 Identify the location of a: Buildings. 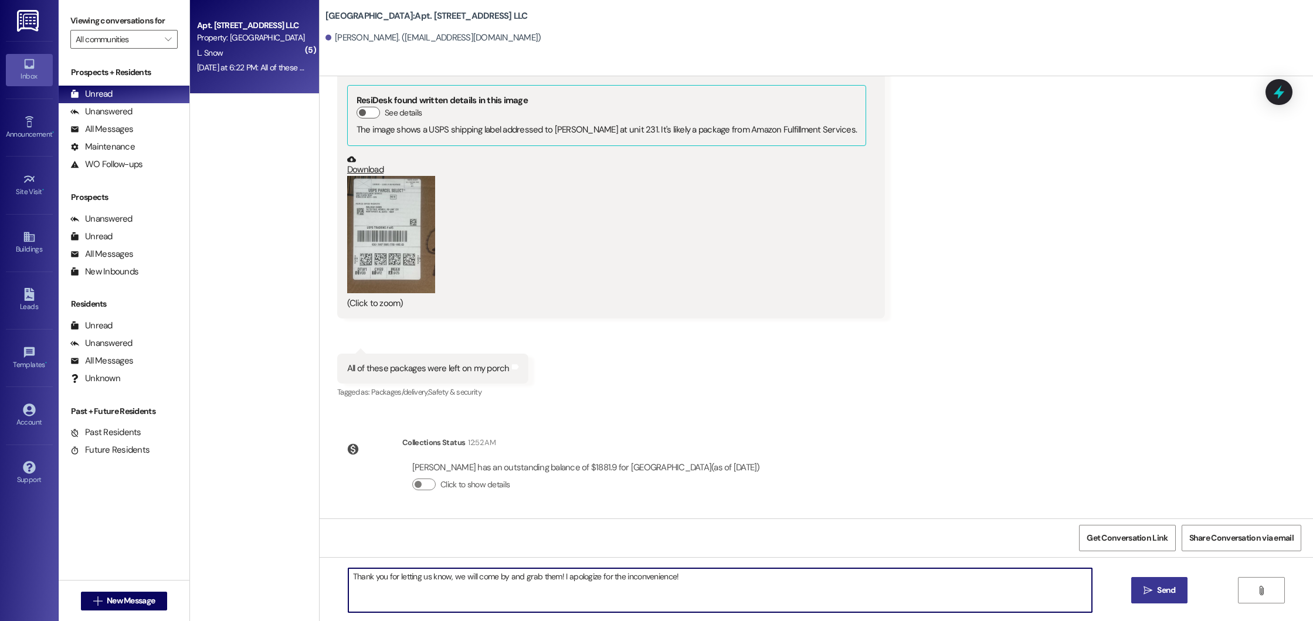
(29, 243).